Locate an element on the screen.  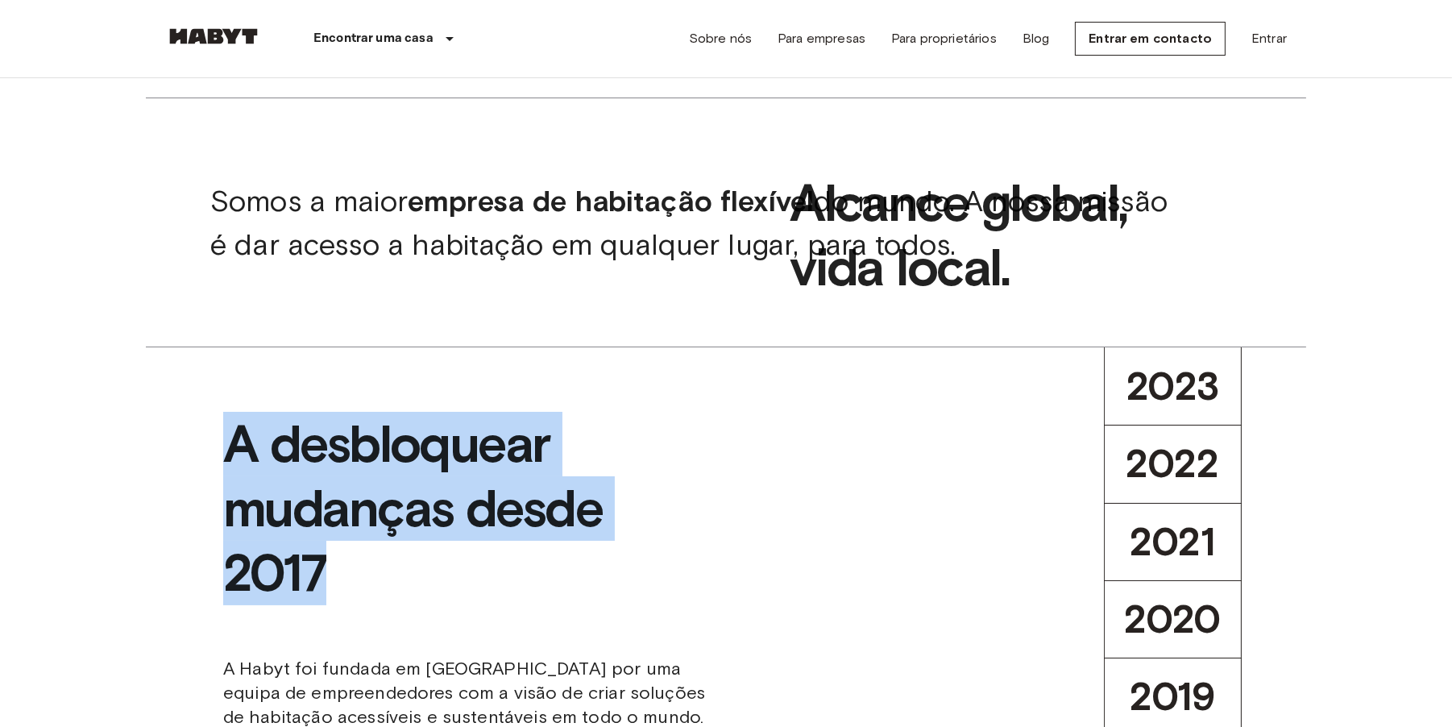
p: Encontrar uma casa is located at coordinates (373, 39).